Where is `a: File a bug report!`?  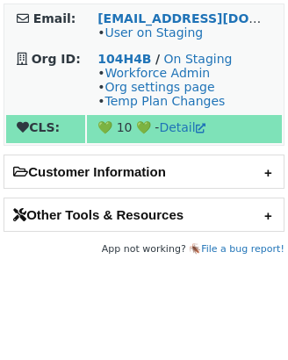
a: File a bug report! is located at coordinates (242, 249).